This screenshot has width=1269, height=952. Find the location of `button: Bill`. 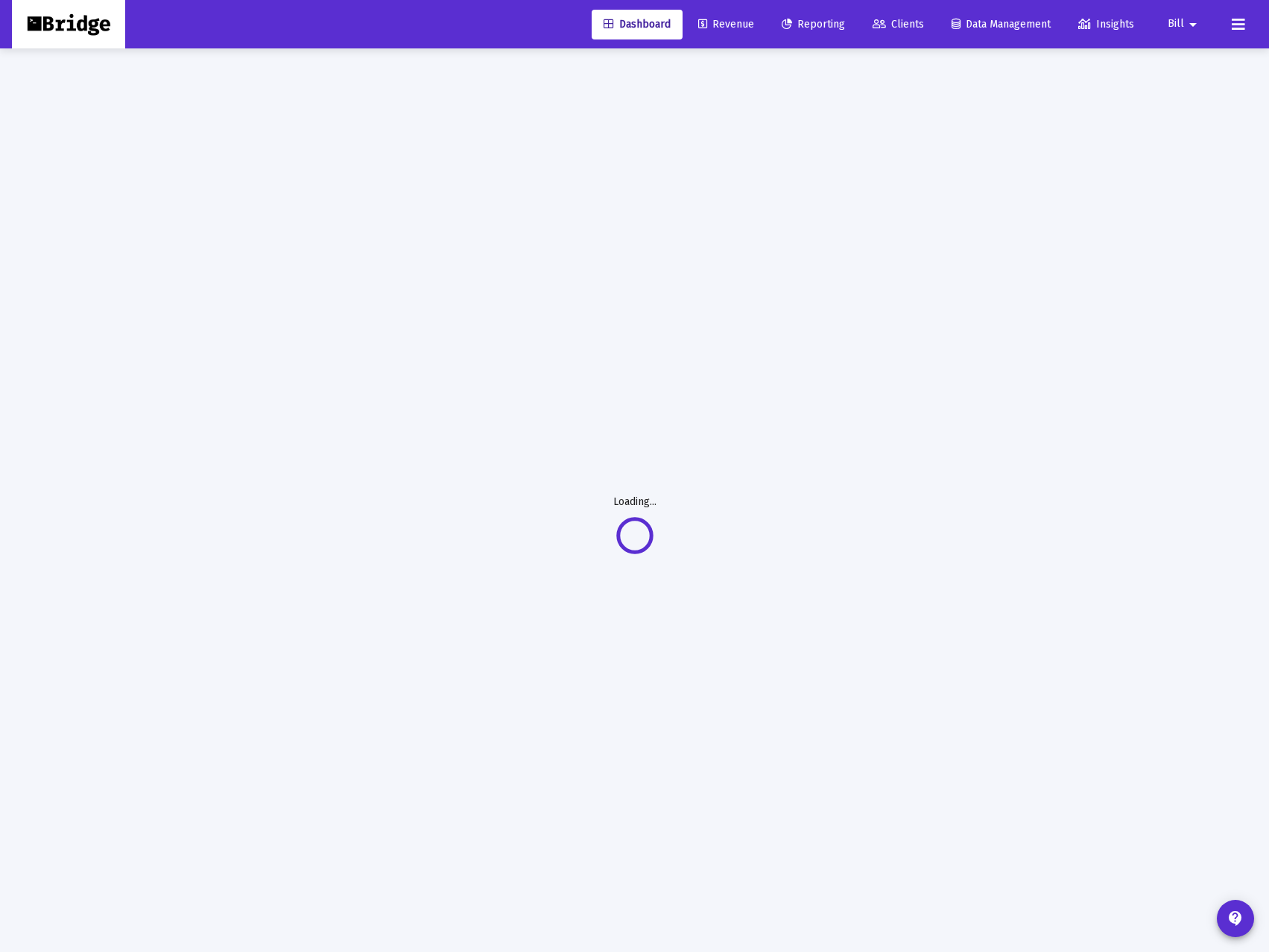

button: Bill is located at coordinates (1185, 24).